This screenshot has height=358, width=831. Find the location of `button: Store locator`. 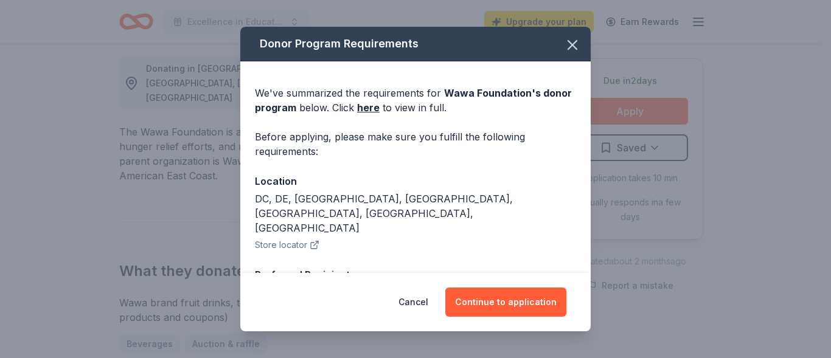

button: Store locator is located at coordinates (287, 245).